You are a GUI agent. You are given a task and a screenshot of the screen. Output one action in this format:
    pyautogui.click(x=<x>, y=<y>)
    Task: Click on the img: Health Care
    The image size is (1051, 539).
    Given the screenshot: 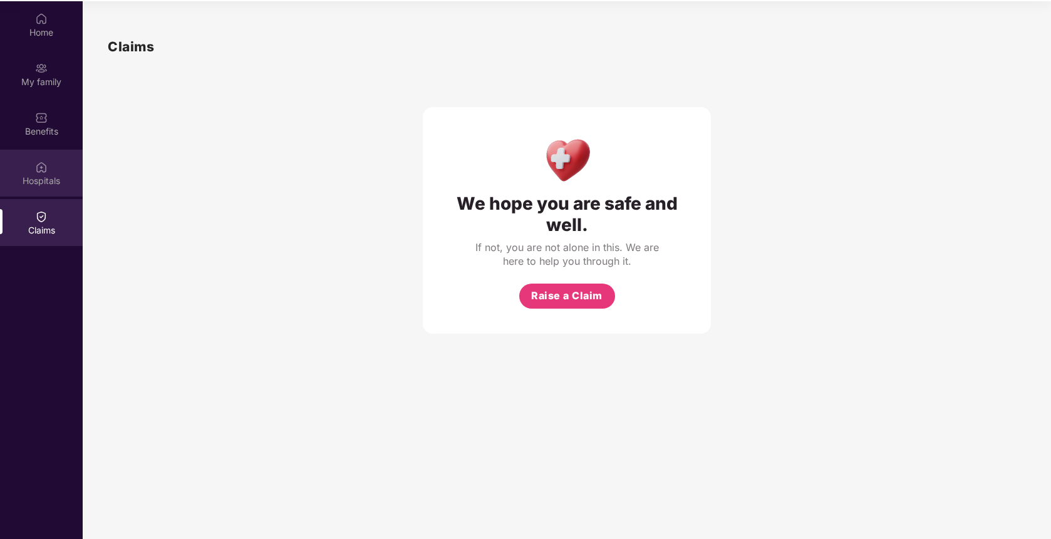 What is the action you would take?
    pyautogui.click(x=567, y=159)
    